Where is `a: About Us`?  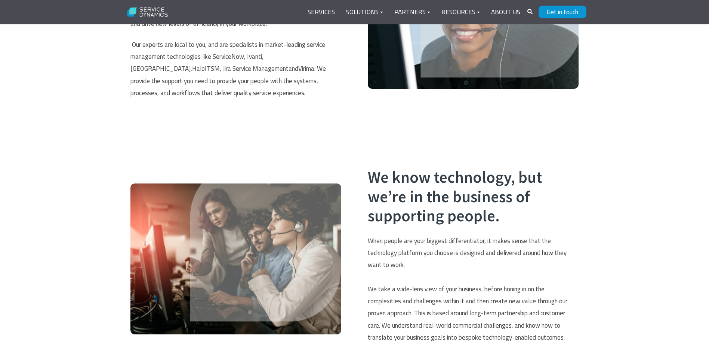
a: About Us is located at coordinates (506, 12).